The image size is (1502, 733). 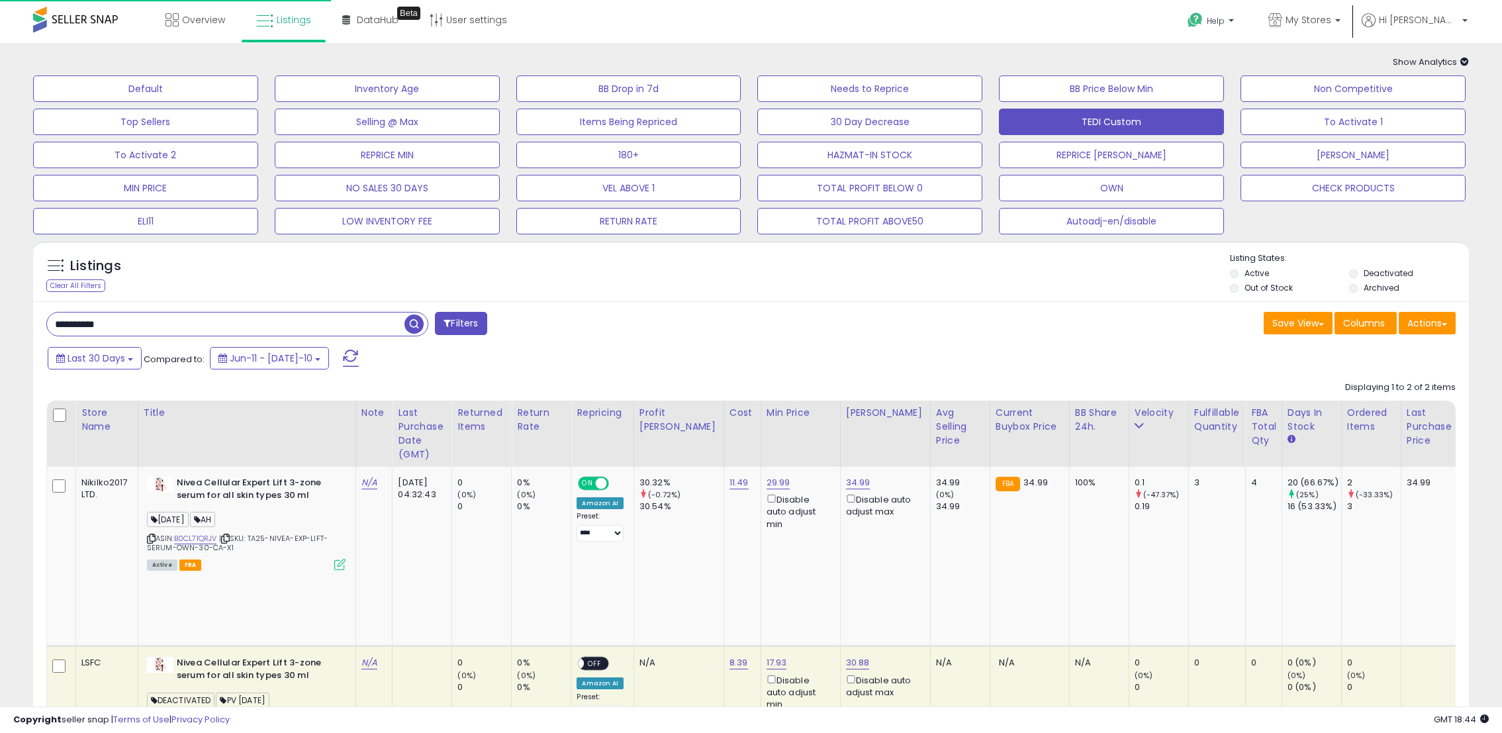 I want to click on button: HAZMAT-IN STOCK, so click(x=870, y=155).